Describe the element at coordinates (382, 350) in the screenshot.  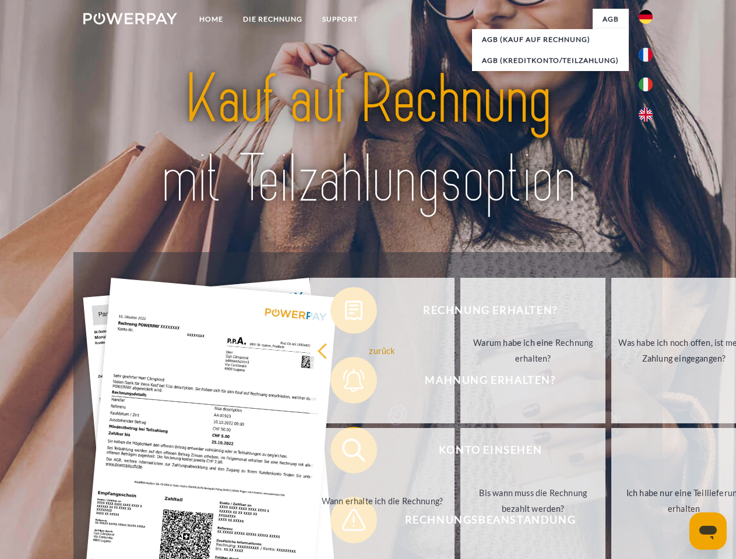
I see `div: zurück` at that location.